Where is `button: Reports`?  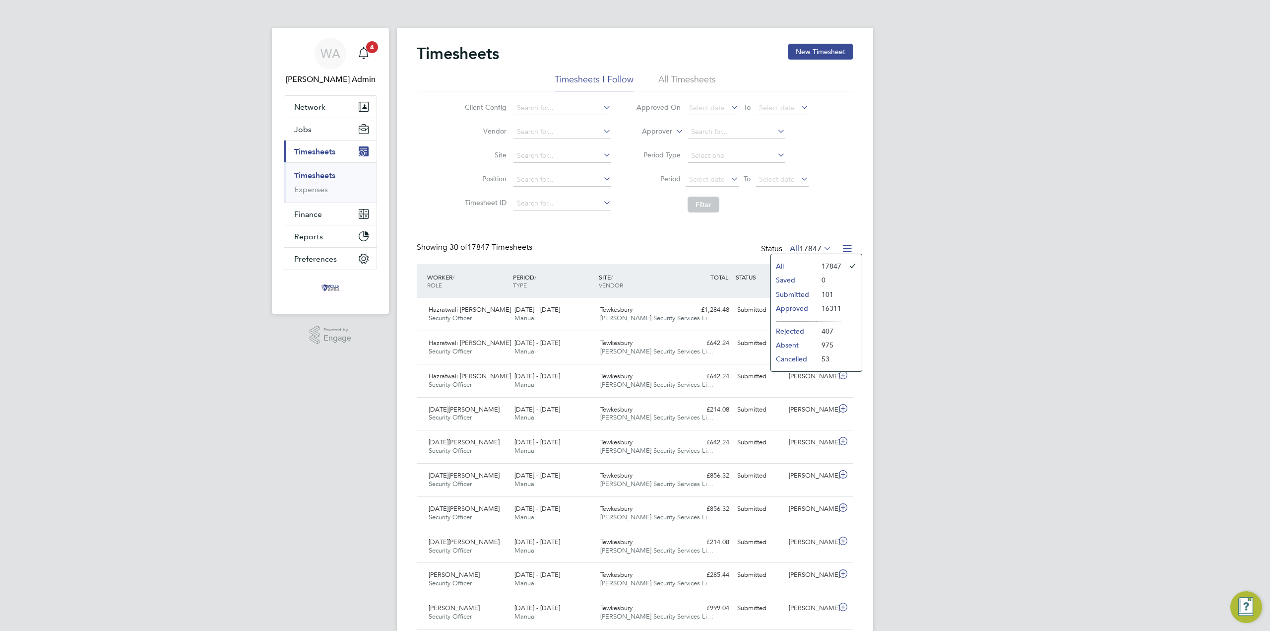 button: Reports is located at coordinates (331, 236).